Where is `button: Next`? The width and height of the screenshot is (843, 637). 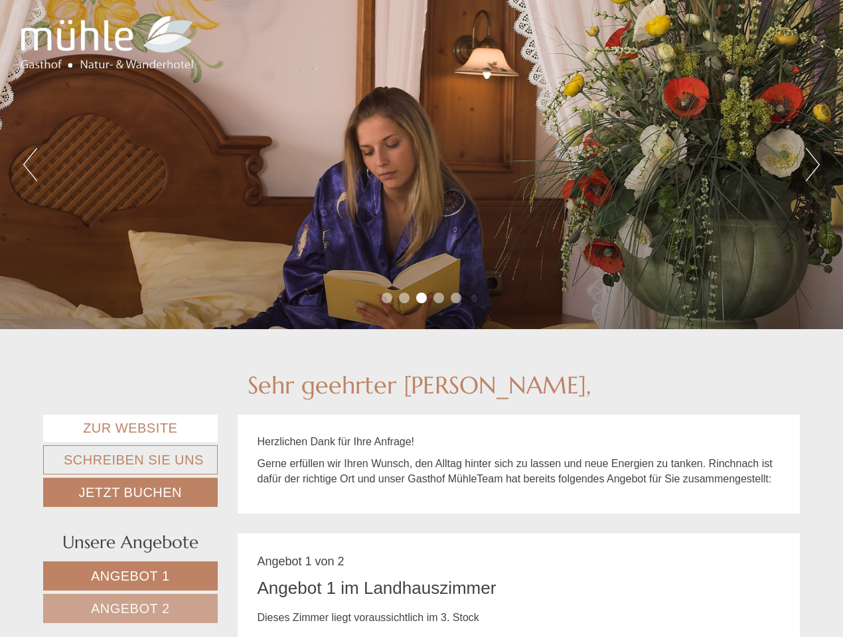 button: Next is located at coordinates (813, 165).